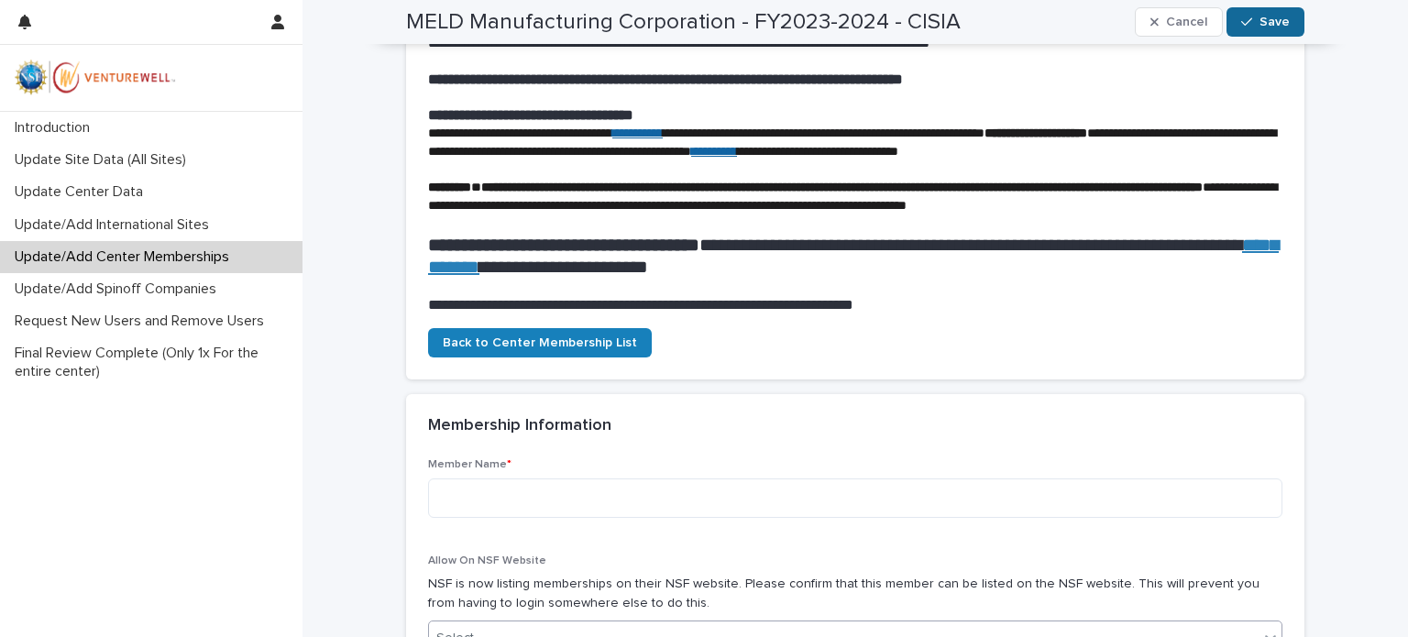 This screenshot has width=1408, height=637. Describe the element at coordinates (1274, 22) in the screenshot. I see `span: Save` at that location.